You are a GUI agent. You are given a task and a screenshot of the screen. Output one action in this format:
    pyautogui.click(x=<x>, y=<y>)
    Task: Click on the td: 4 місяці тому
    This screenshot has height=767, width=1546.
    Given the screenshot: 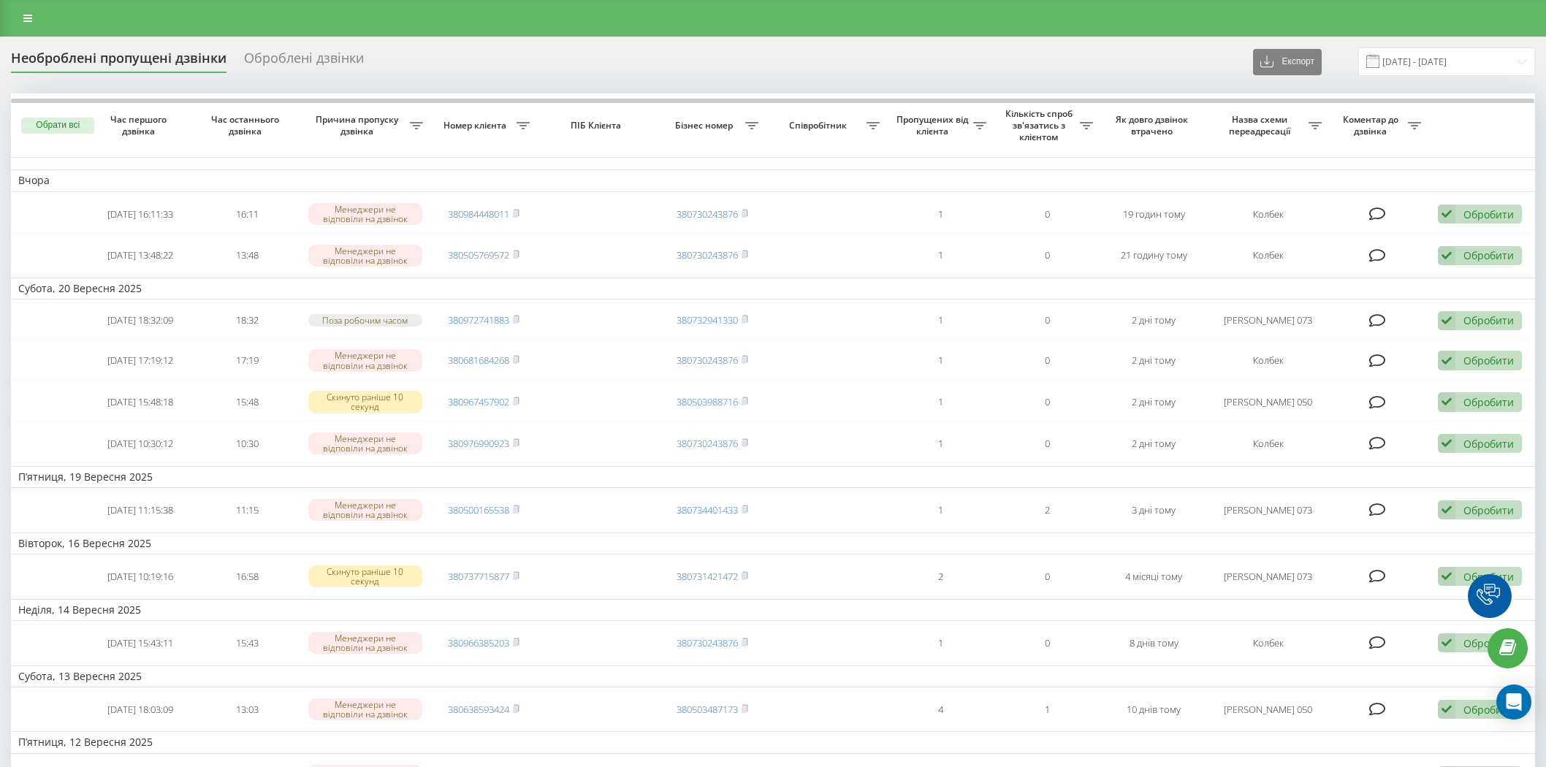 What is the action you would take?
    pyautogui.click(x=1154, y=577)
    